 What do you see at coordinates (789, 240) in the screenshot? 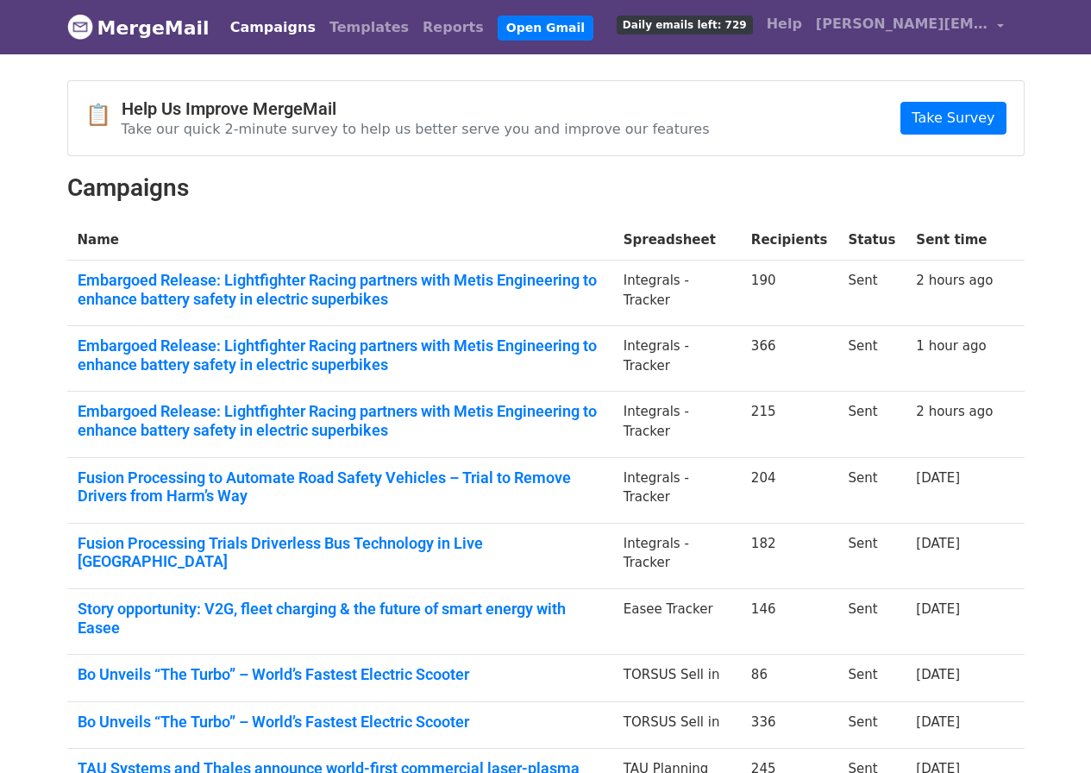
I see `th: Recipients` at bounding box center [789, 240].